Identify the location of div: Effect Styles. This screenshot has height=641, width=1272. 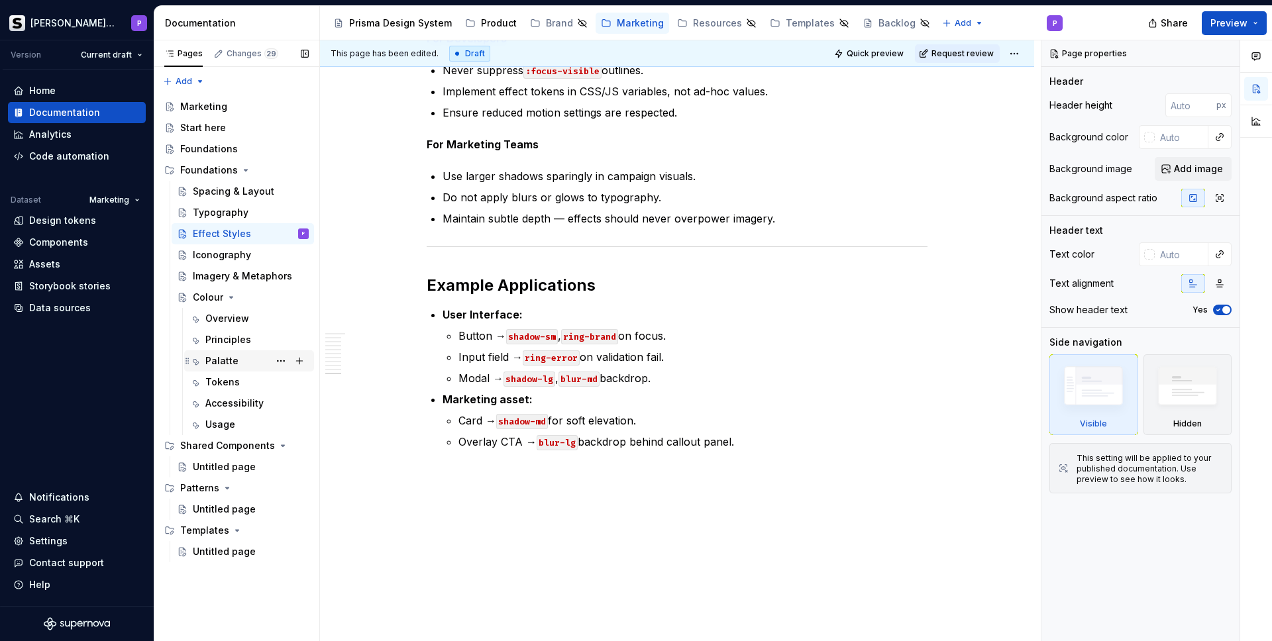
(222, 234).